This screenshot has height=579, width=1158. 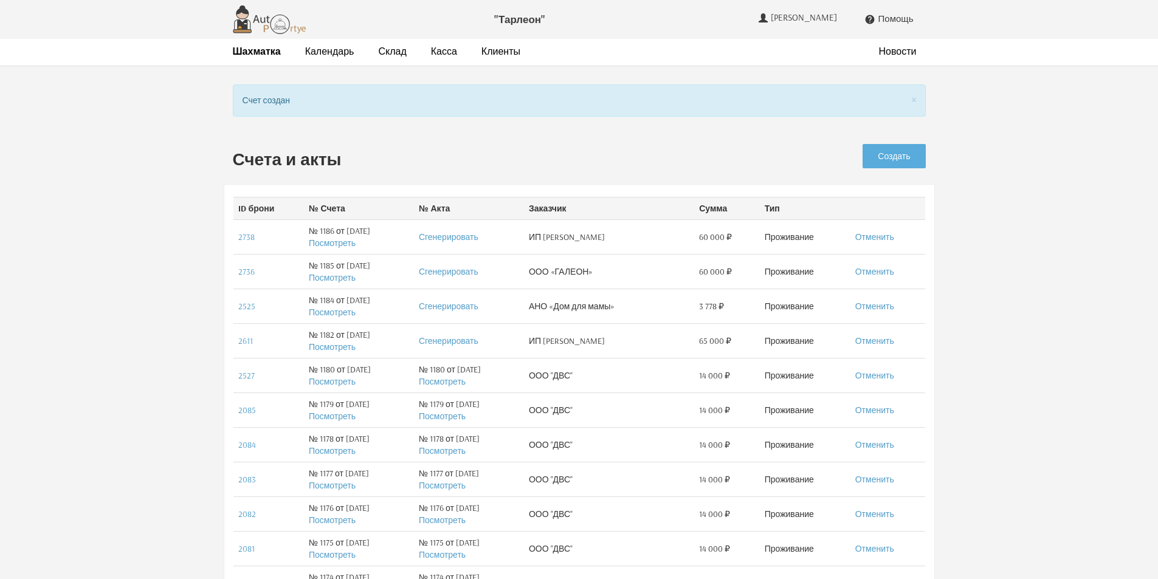 I want to click on h2: Счета и акты, so click(x=491, y=159).